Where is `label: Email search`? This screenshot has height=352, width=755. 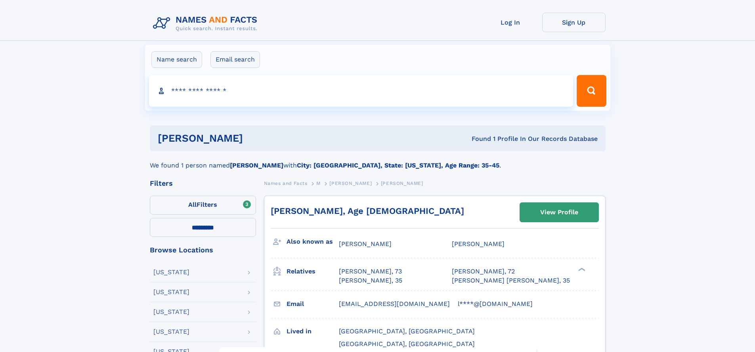
label: Email search is located at coordinates (235, 59).